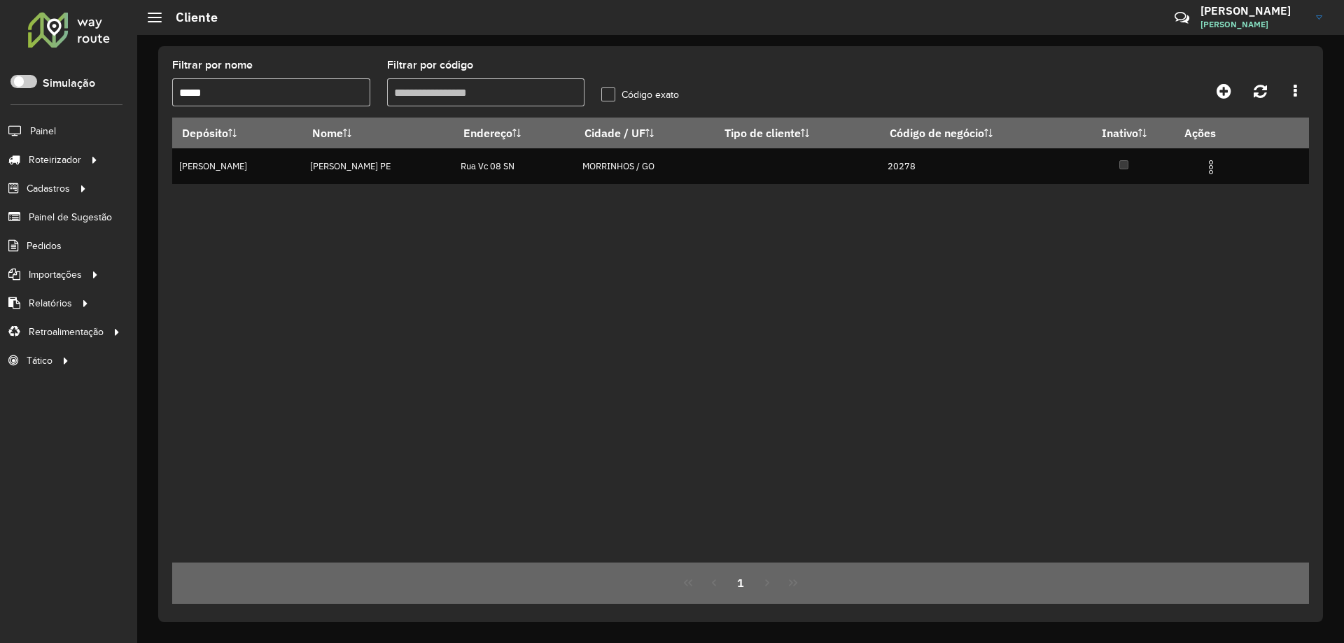 This screenshot has width=1344, height=643. I want to click on span: Painel de Sugestão, so click(70, 217).